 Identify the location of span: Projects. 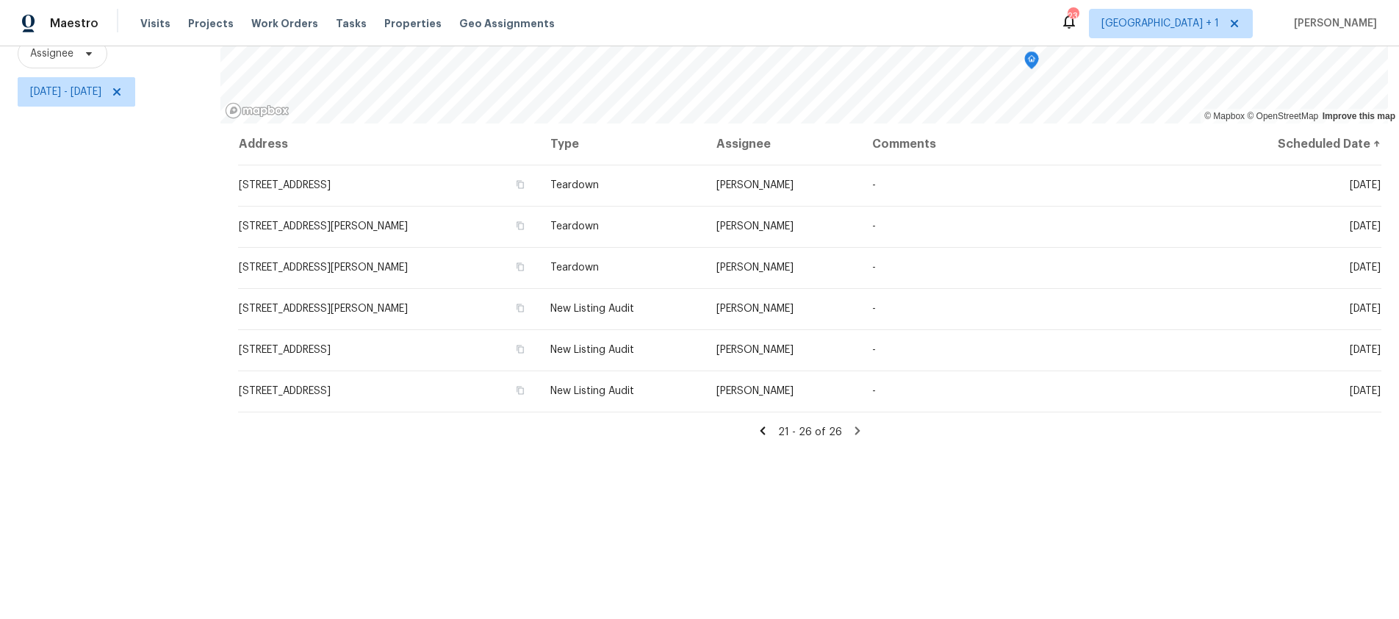
(211, 24).